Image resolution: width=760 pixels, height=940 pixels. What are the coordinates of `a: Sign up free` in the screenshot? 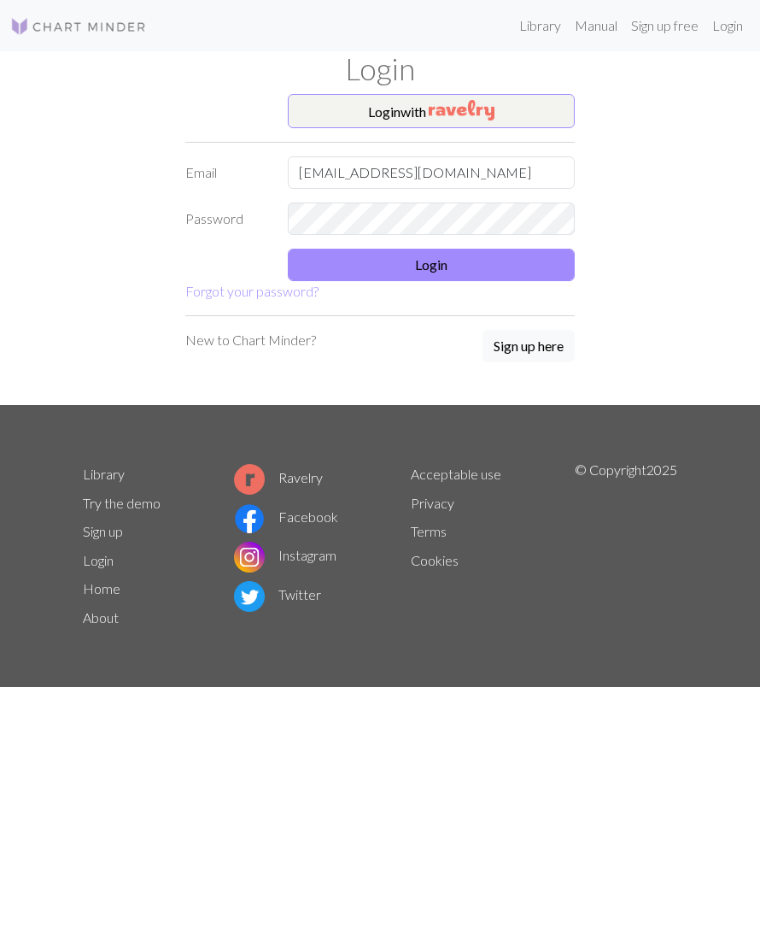 It's located at (665, 26).